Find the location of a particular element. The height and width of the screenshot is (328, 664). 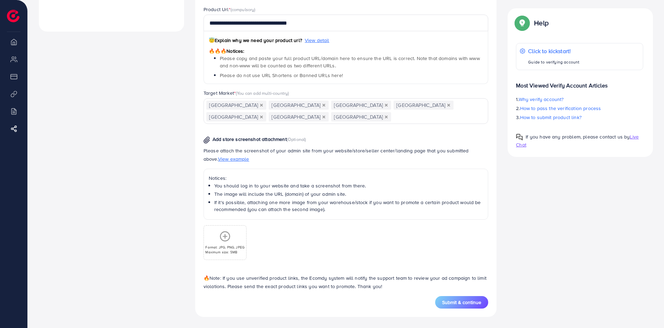

span: Submit & continue is located at coordinates (461, 302).